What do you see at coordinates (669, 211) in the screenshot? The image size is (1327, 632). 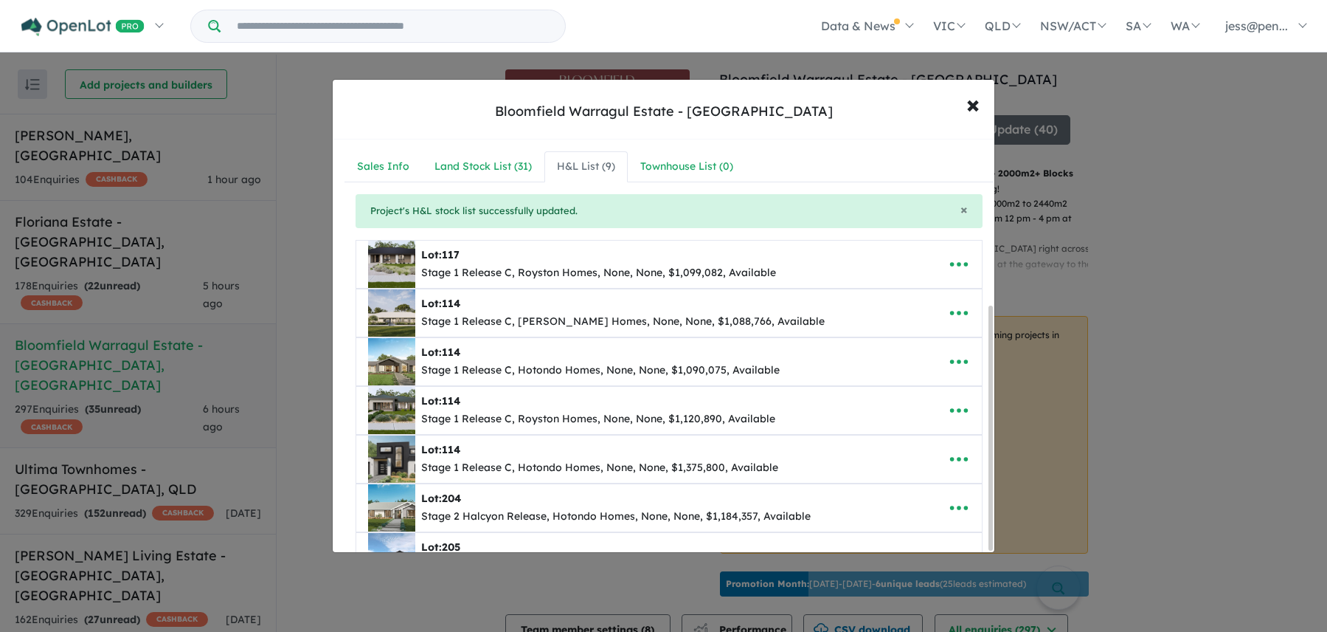 I see `div: Project's H&L stock list successfully updated.` at bounding box center [669, 211].